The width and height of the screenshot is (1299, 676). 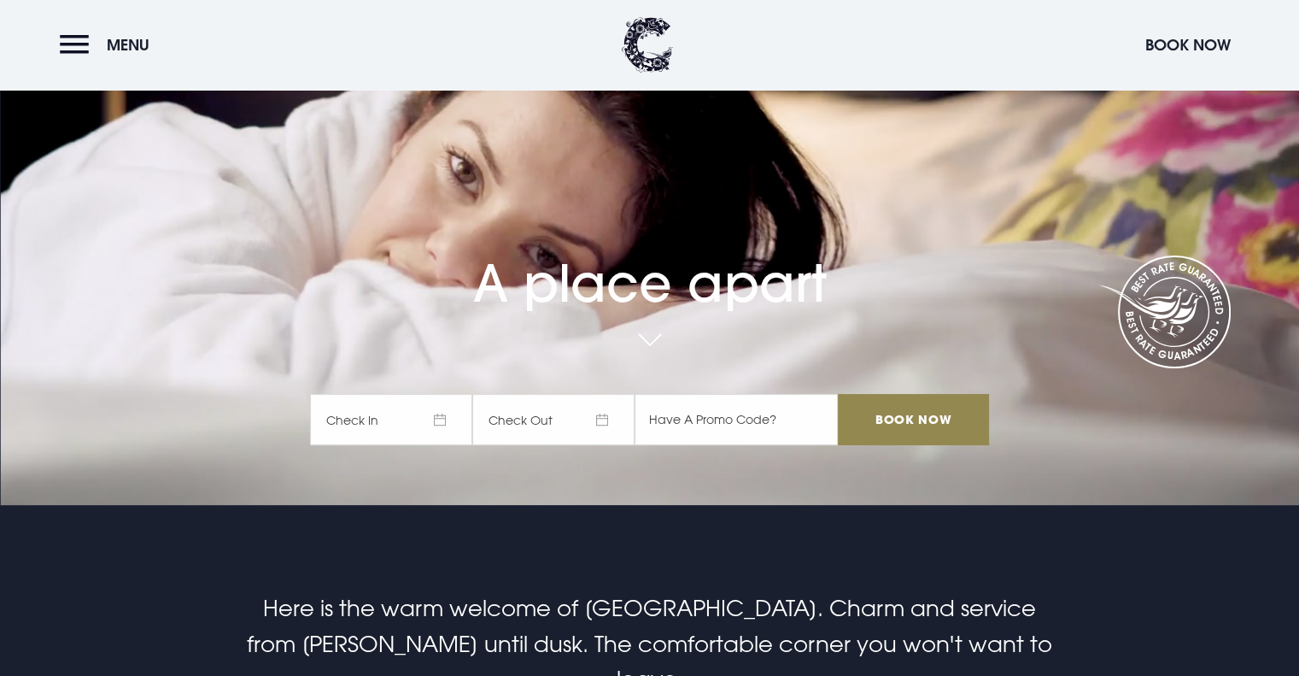 What do you see at coordinates (647, 44) in the screenshot?
I see `img: Clandeboye Lodge` at bounding box center [647, 44].